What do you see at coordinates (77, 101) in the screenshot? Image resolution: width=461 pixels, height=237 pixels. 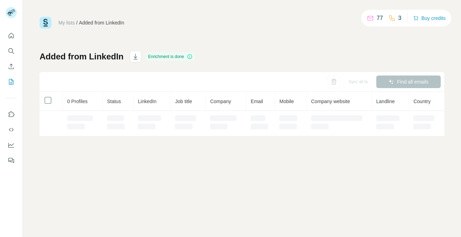 I see `span: 0 Profiles` at bounding box center [77, 101].